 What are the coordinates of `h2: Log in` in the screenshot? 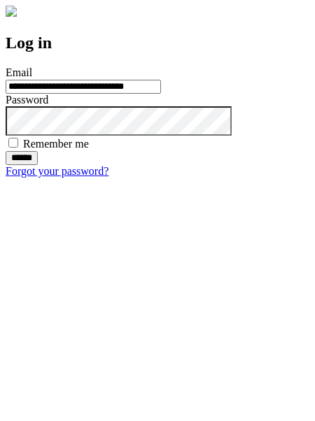 It's located at (157, 43).